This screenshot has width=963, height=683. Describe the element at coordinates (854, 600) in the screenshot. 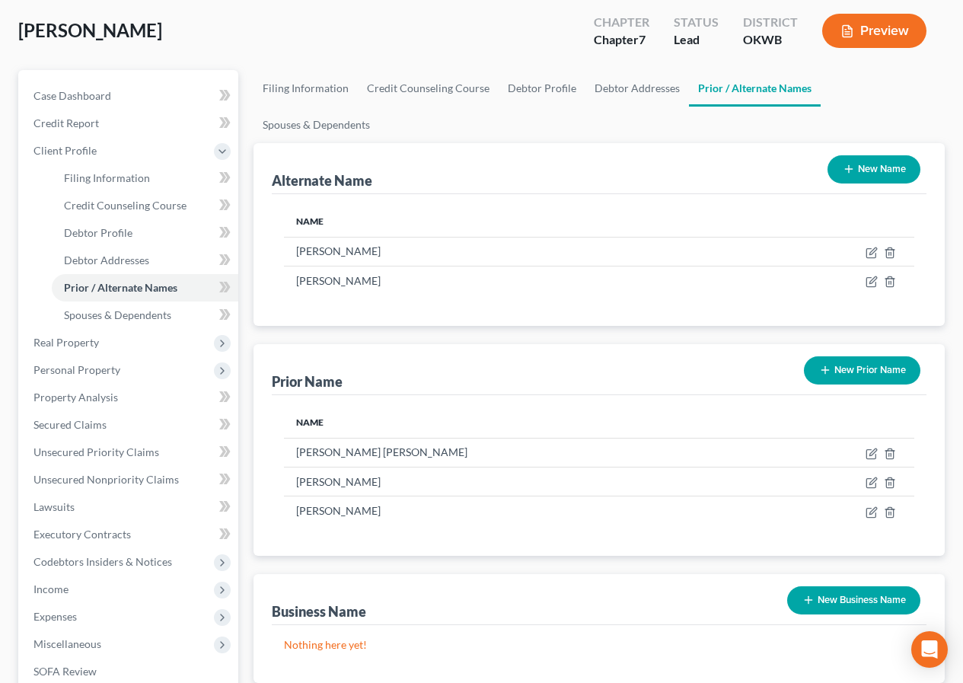

I see `button: New Business Name` at that location.